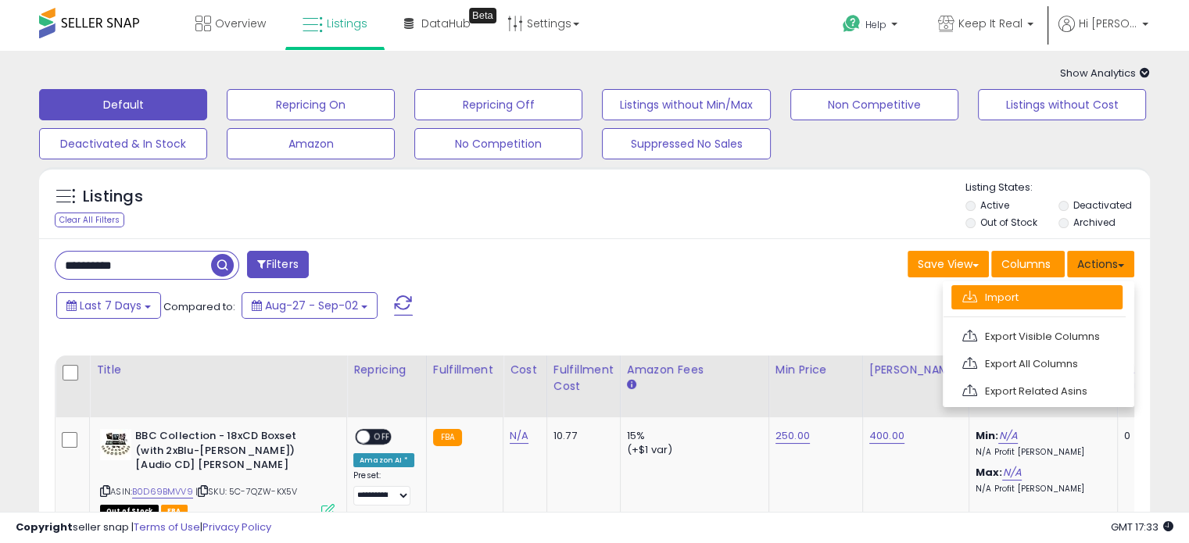  Describe the element at coordinates (990, 23) in the screenshot. I see `span: Keep It Real` at that location.